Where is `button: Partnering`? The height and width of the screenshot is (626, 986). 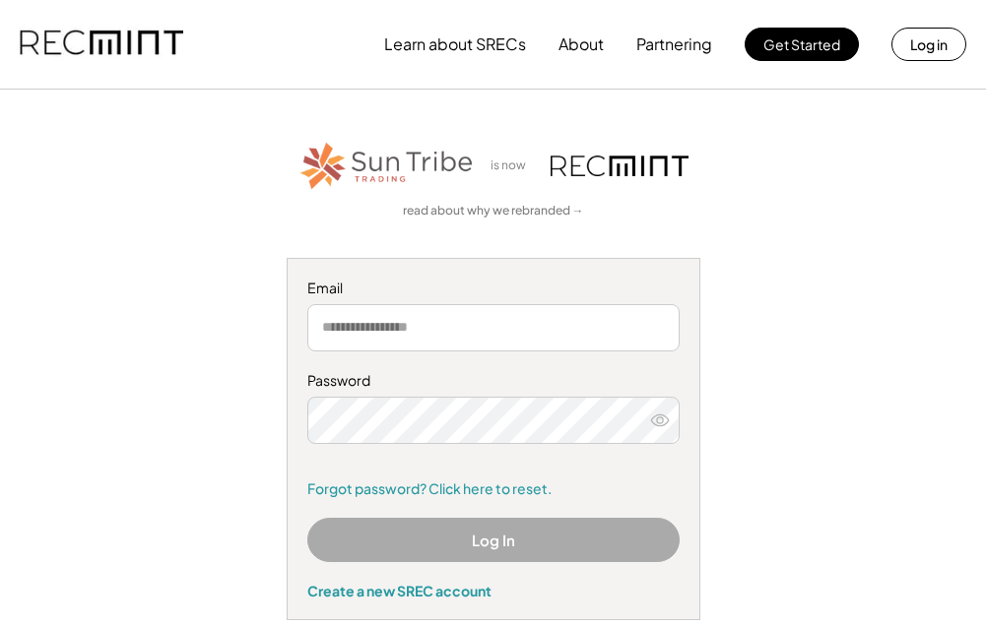
button: Partnering is located at coordinates (674, 44).